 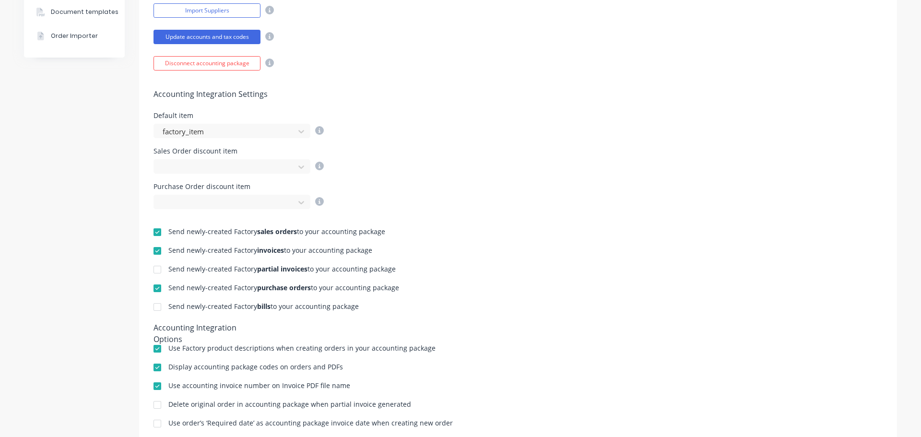 What do you see at coordinates (210, 329) in the screenshot?
I see `div: Accounting Integration Options` at bounding box center [210, 329].